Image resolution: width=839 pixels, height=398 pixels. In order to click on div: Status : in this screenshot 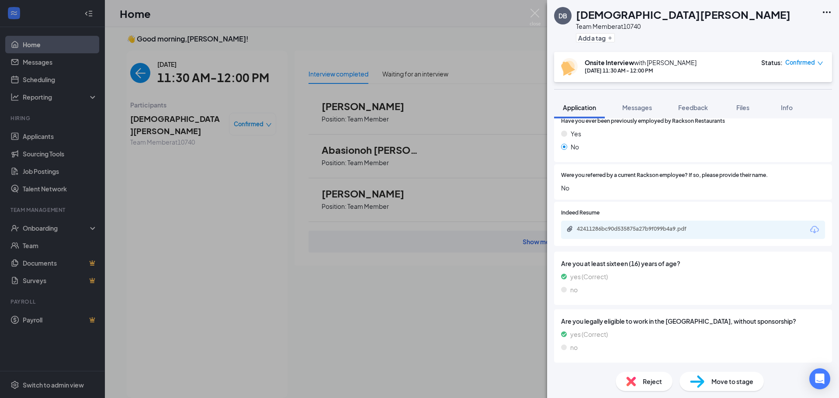, I will do `click(772, 62)`.